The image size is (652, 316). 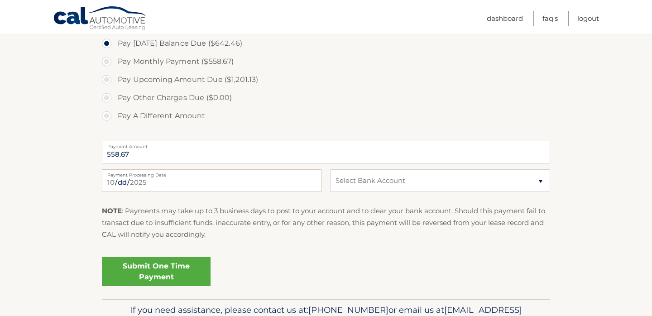 I want to click on strong: NOTE, so click(x=112, y=211).